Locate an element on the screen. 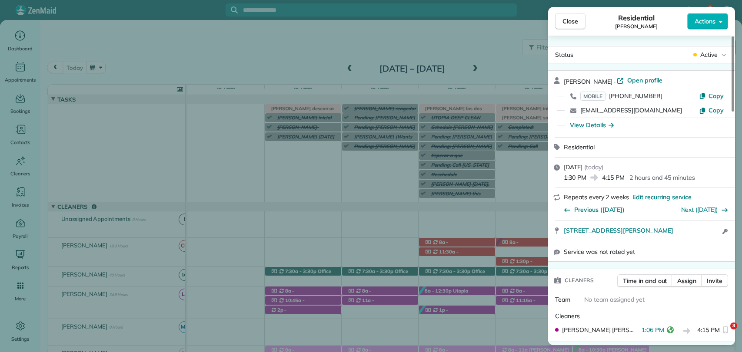 The height and width of the screenshot is (352, 742). span: Status is located at coordinates (564, 55).